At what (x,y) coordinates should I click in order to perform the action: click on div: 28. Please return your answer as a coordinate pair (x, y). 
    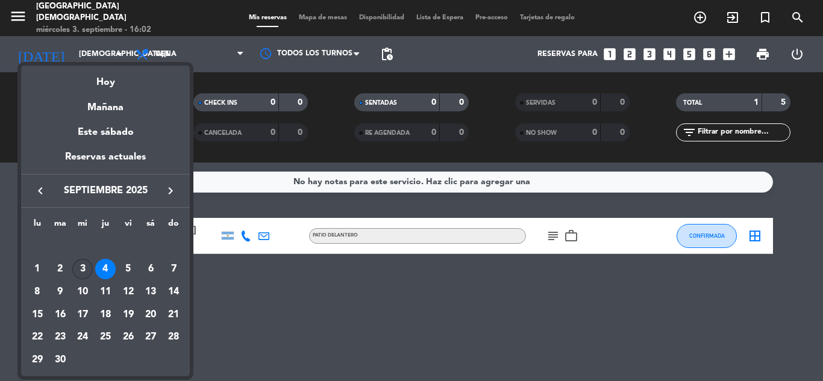
    Looking at the image, I should click on (173, 338).